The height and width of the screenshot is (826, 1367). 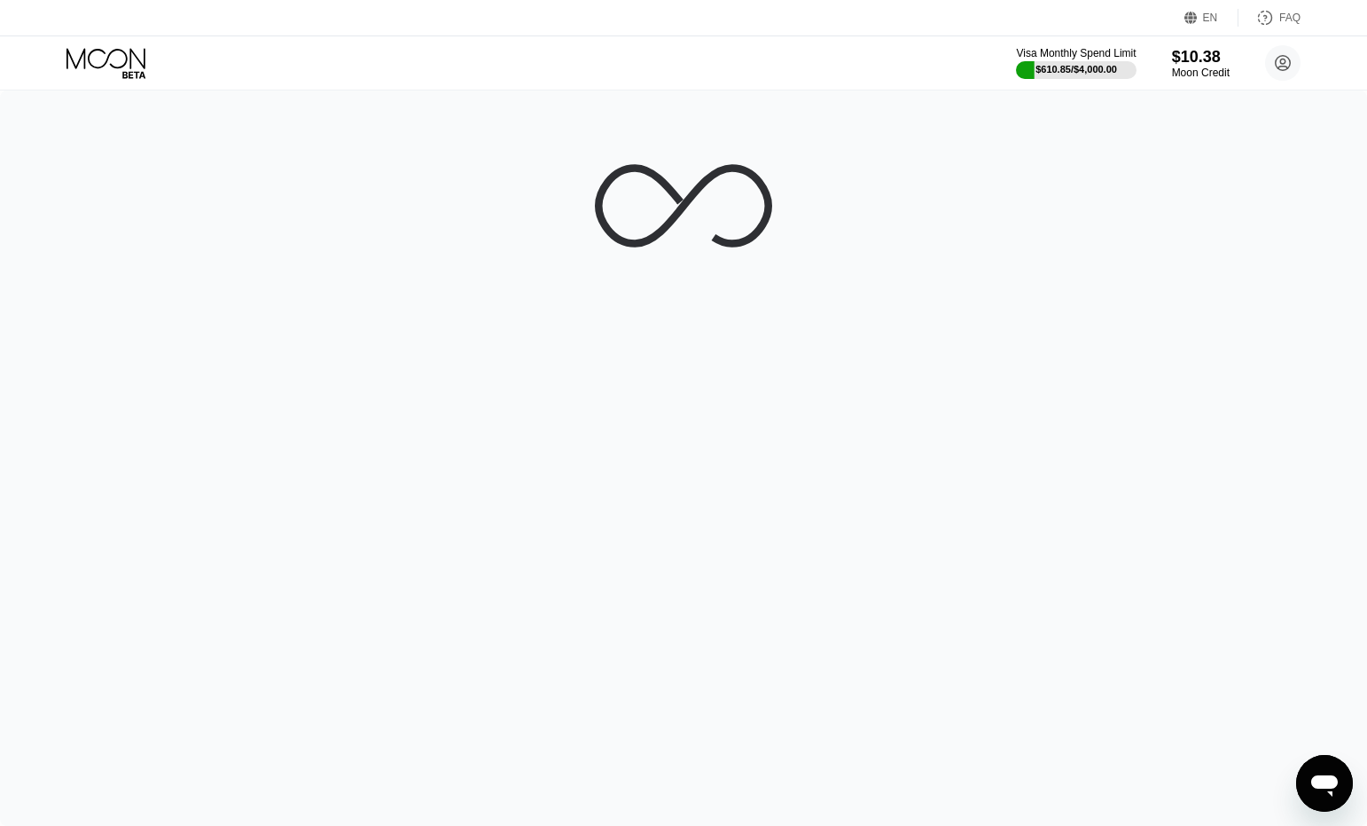 I want to click on div: $10.38, so click(x=1201, y=57).